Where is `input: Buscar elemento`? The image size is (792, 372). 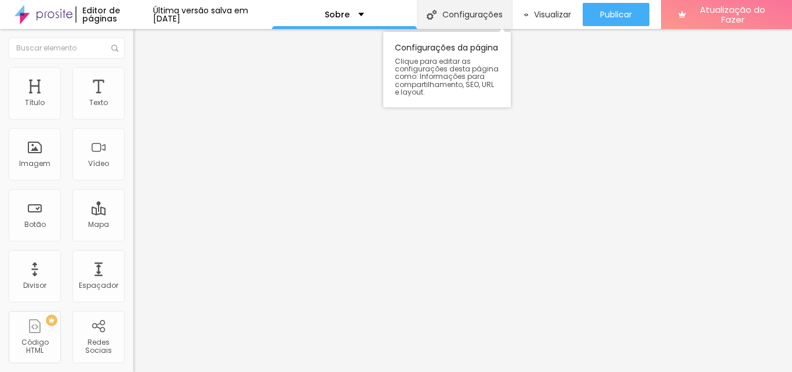
input: Buscar elemento is located at coordinates (67, 48).